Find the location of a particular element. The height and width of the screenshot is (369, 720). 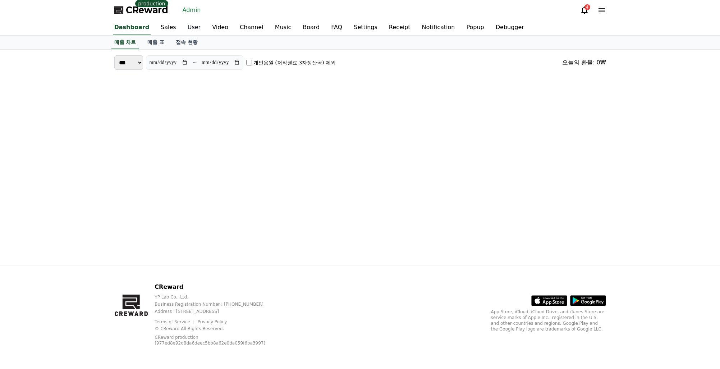

p: © CReward All Rights Reserved. is located at coordinates (217, 328).